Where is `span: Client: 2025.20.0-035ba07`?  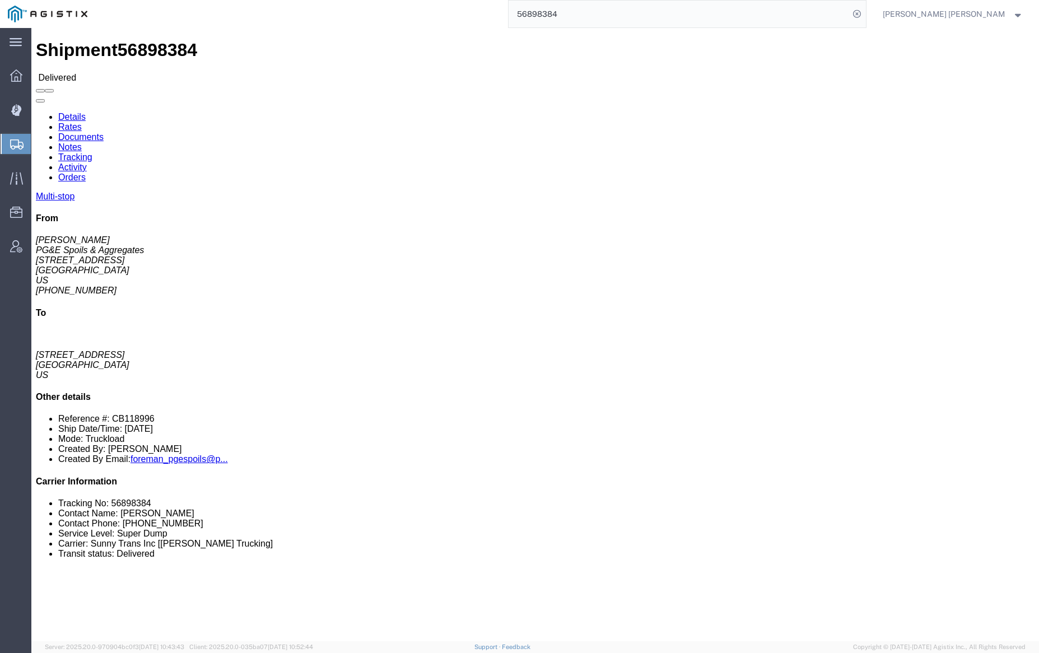
span: Client: 2025.20.0-035ba07 is located at coordinates (251, 647).